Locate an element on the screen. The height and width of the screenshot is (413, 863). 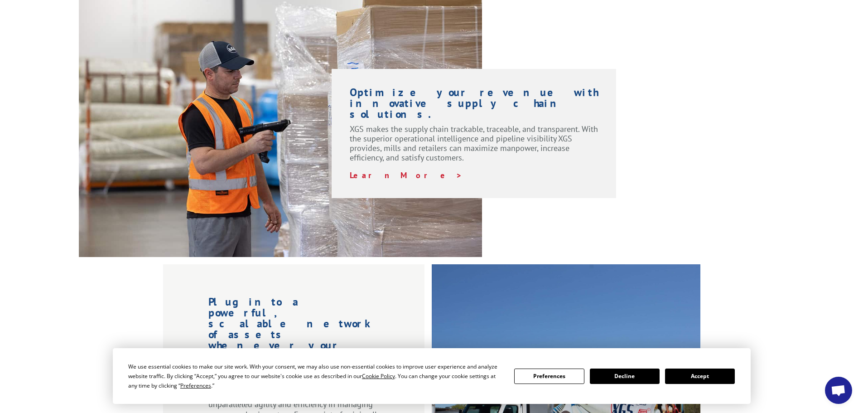
span: Learn More > is located at coordinates (406, 175).